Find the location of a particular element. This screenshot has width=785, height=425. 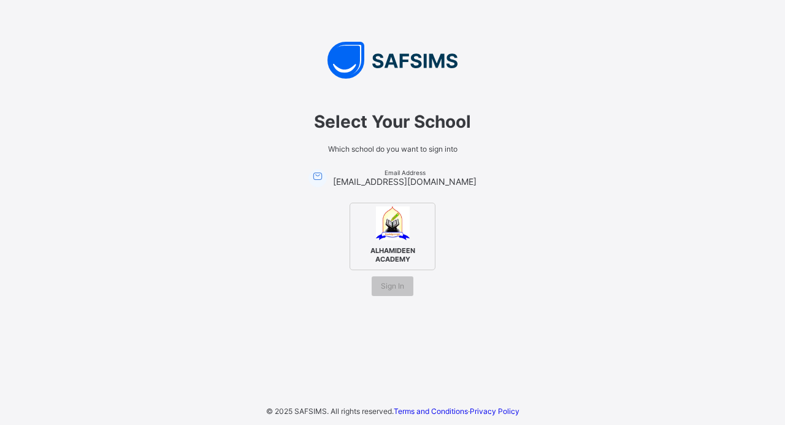

span: Select Your School is located at coordinates (393, 121).